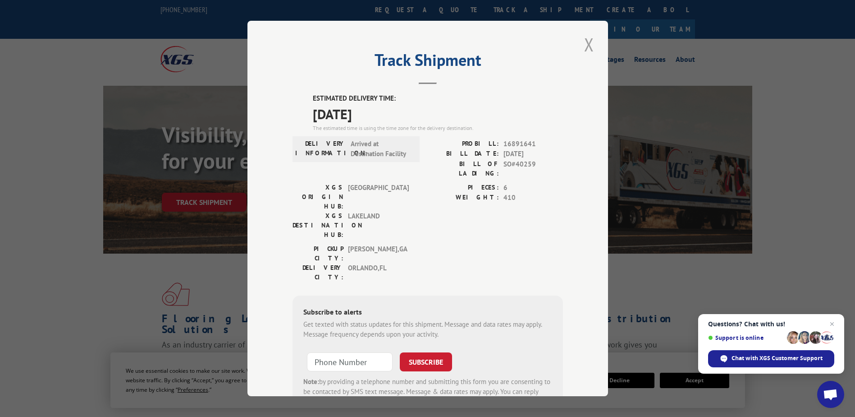  What do you see at coordinates (533, 188) in the screenshot?
I see `span: 6` at bounding box center [533, 188].